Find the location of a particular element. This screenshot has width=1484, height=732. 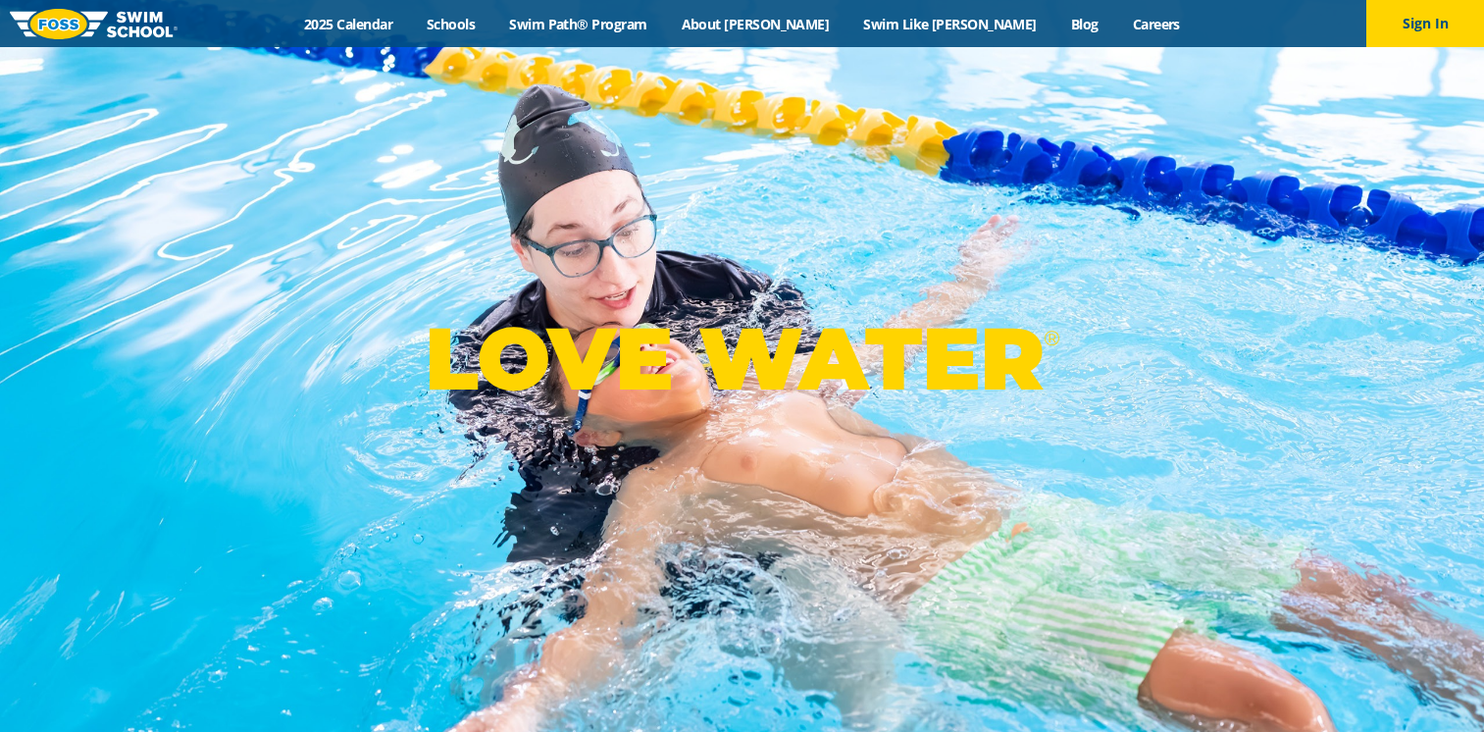

a: Blog is located at coordinates (1084, 24).